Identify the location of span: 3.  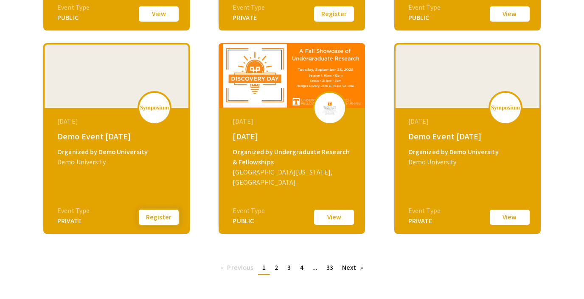
(289, 268).